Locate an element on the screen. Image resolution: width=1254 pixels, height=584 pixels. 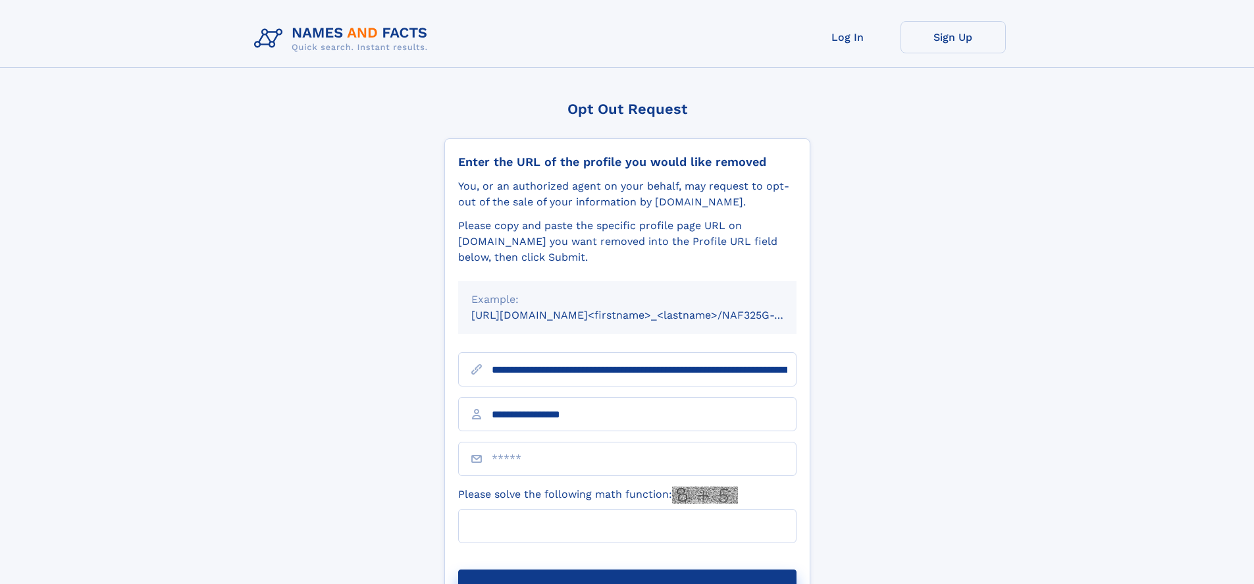
div: Enter the URL of the profile you would like removed is located at coordinates (627, 162).